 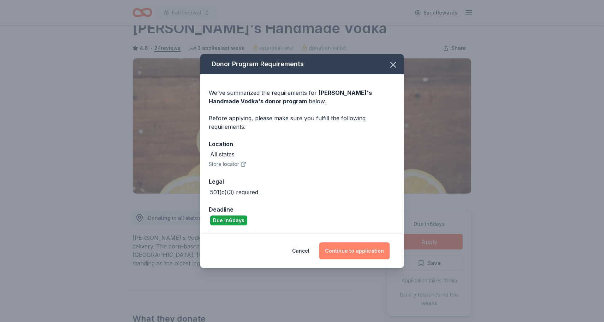 I want to click on button: Cancel, so click(x=301, y=251).